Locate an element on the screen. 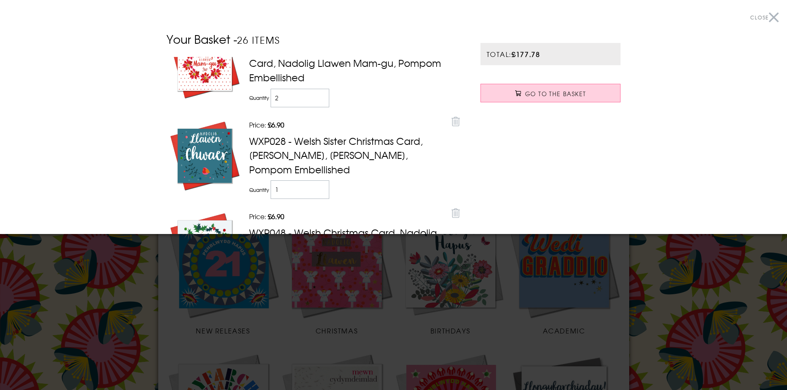  button: Close menu is located at coordinates (764, 17).